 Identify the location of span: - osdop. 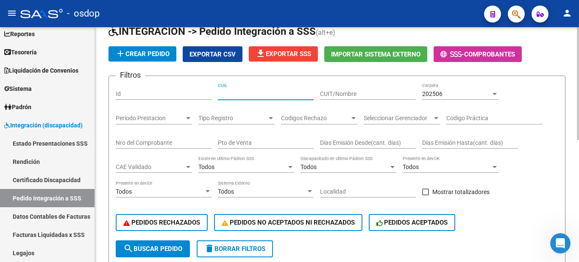
(83, 14).